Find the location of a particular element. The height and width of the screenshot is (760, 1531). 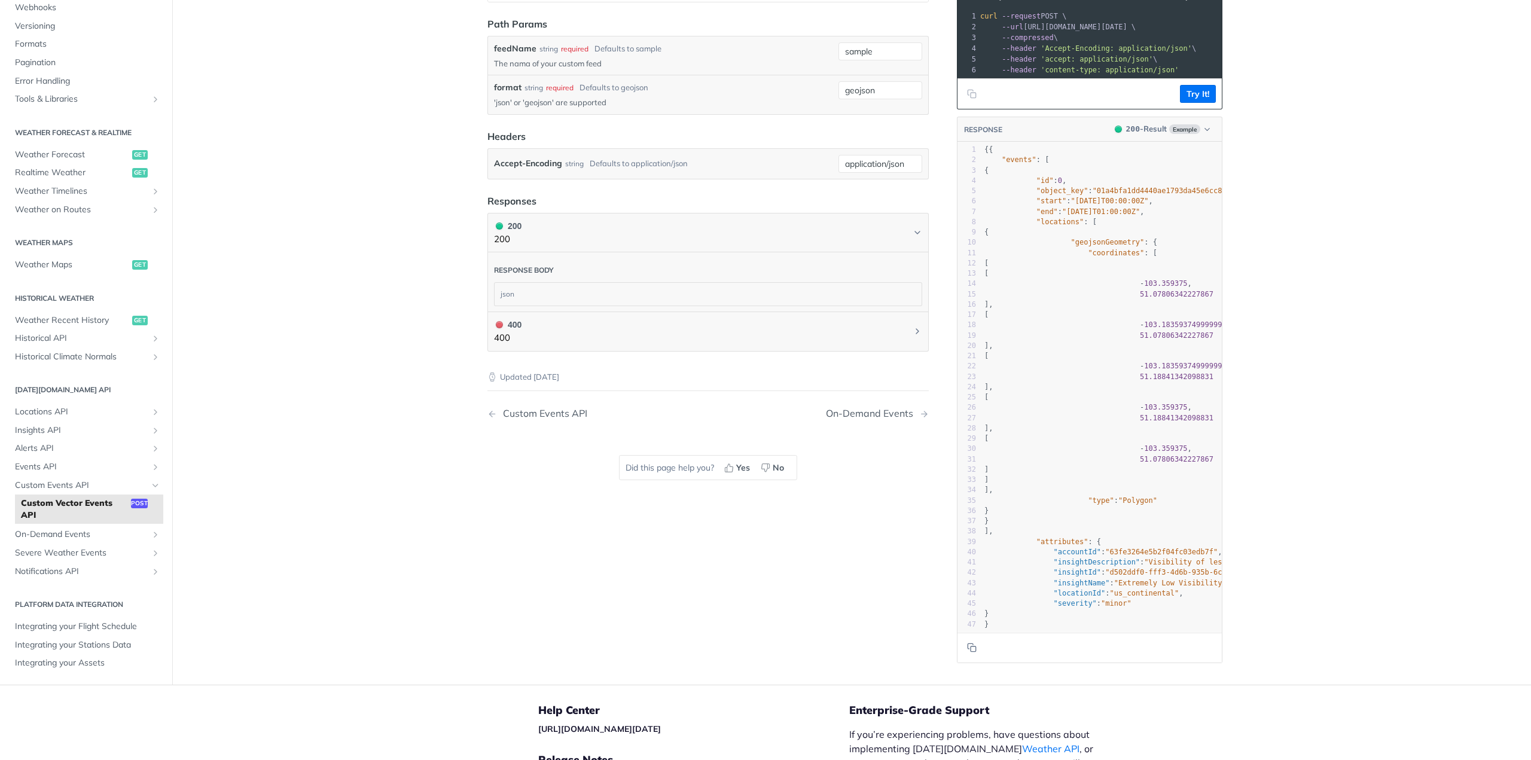

span: Weather Recent History is located at coordinates (72, 321).